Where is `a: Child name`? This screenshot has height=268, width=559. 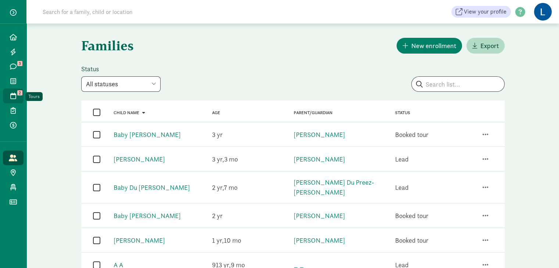 a: Child name is located at coordinates (129, 113).